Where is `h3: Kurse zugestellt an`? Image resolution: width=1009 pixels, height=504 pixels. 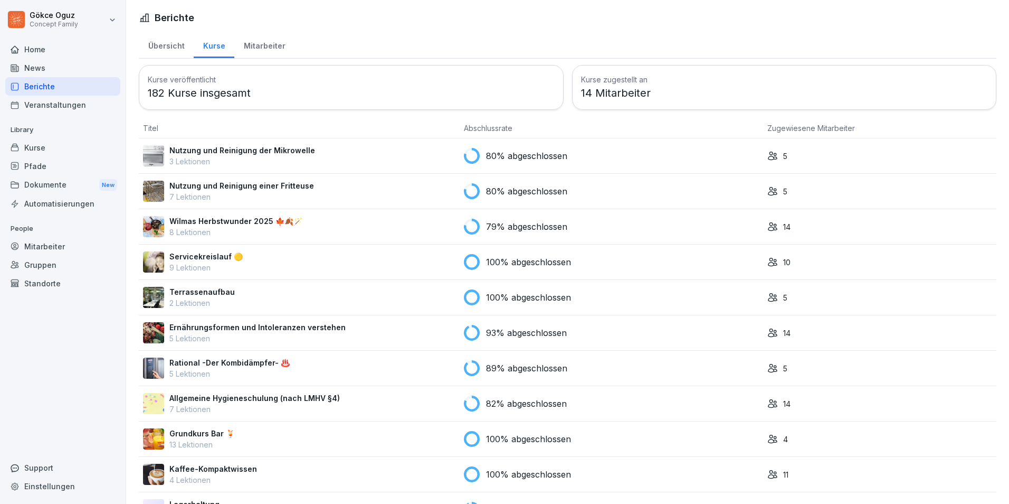 h3: Kurse zugestellt an is located at coordinates (784, 79).